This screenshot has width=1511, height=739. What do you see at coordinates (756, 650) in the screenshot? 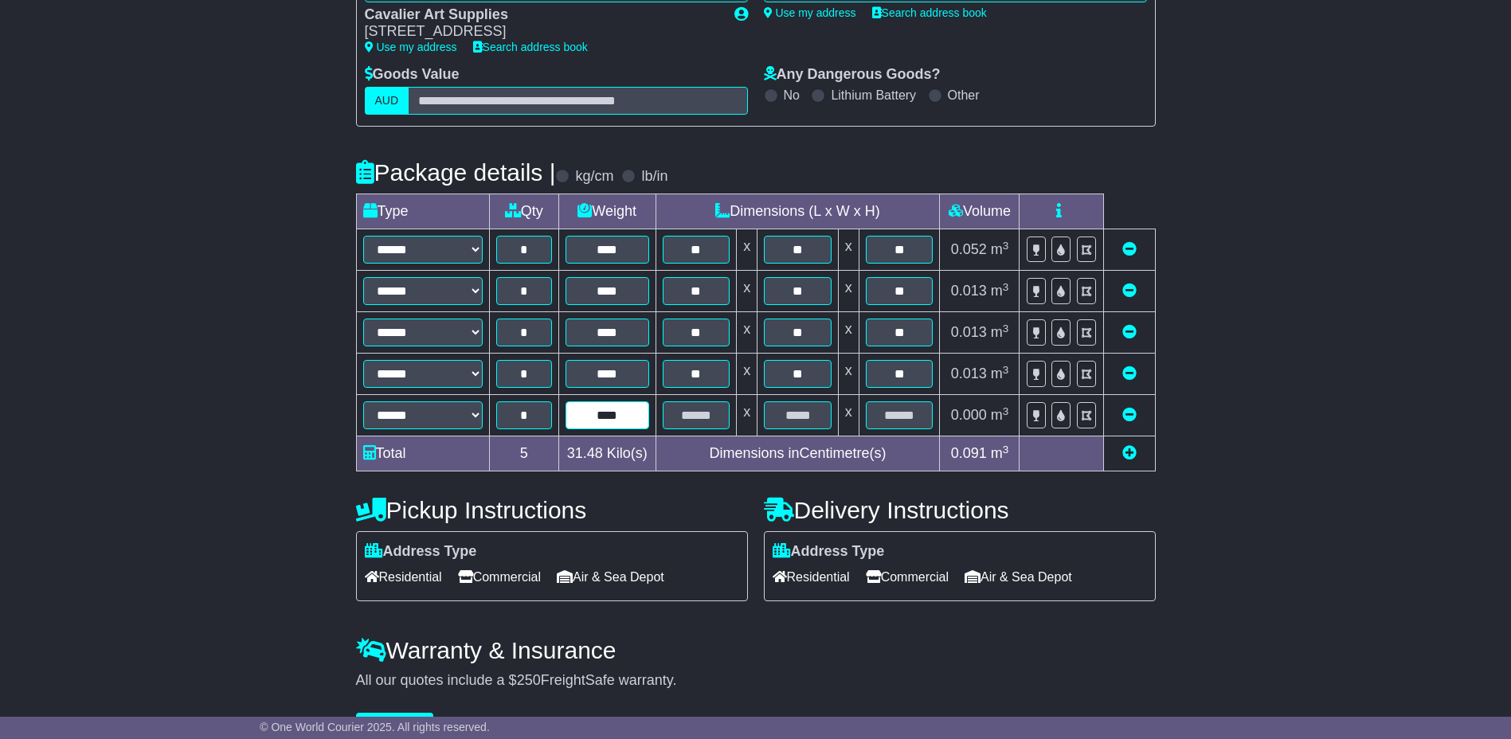
I see `h4: Warranty & Insurance` at bounding box center [756, 650].